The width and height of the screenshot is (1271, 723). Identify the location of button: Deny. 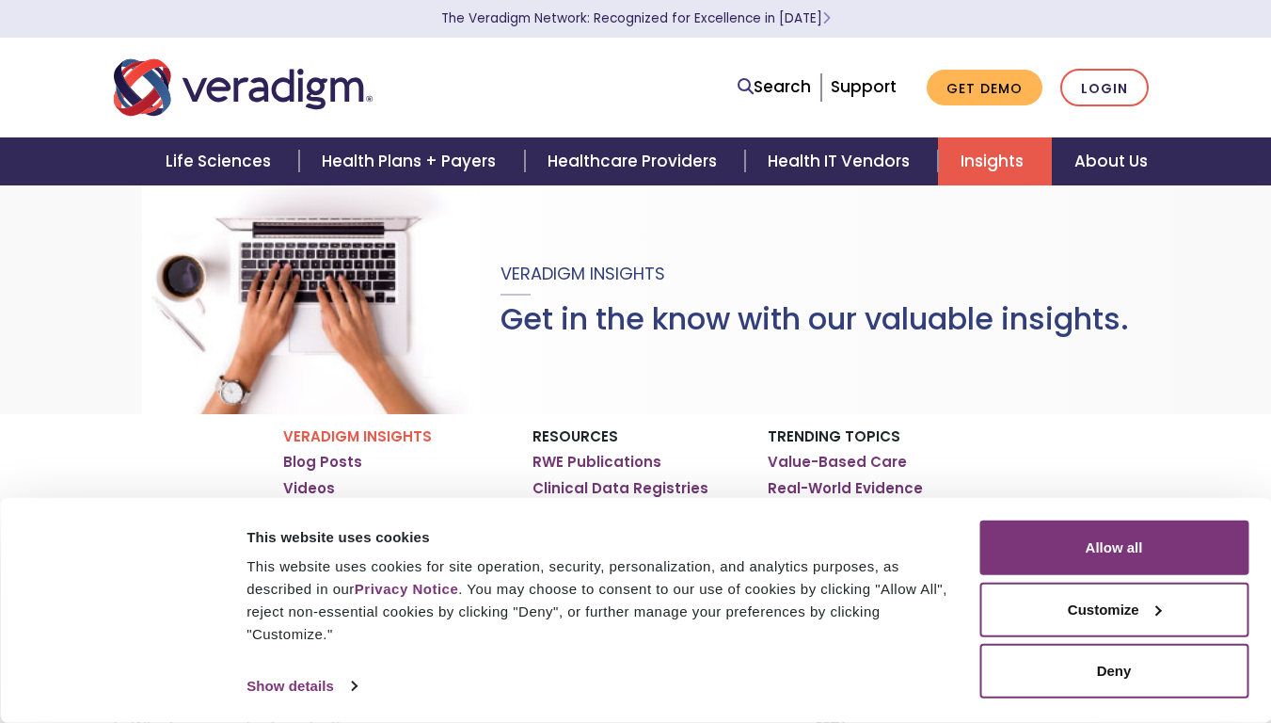
(1114, 671).